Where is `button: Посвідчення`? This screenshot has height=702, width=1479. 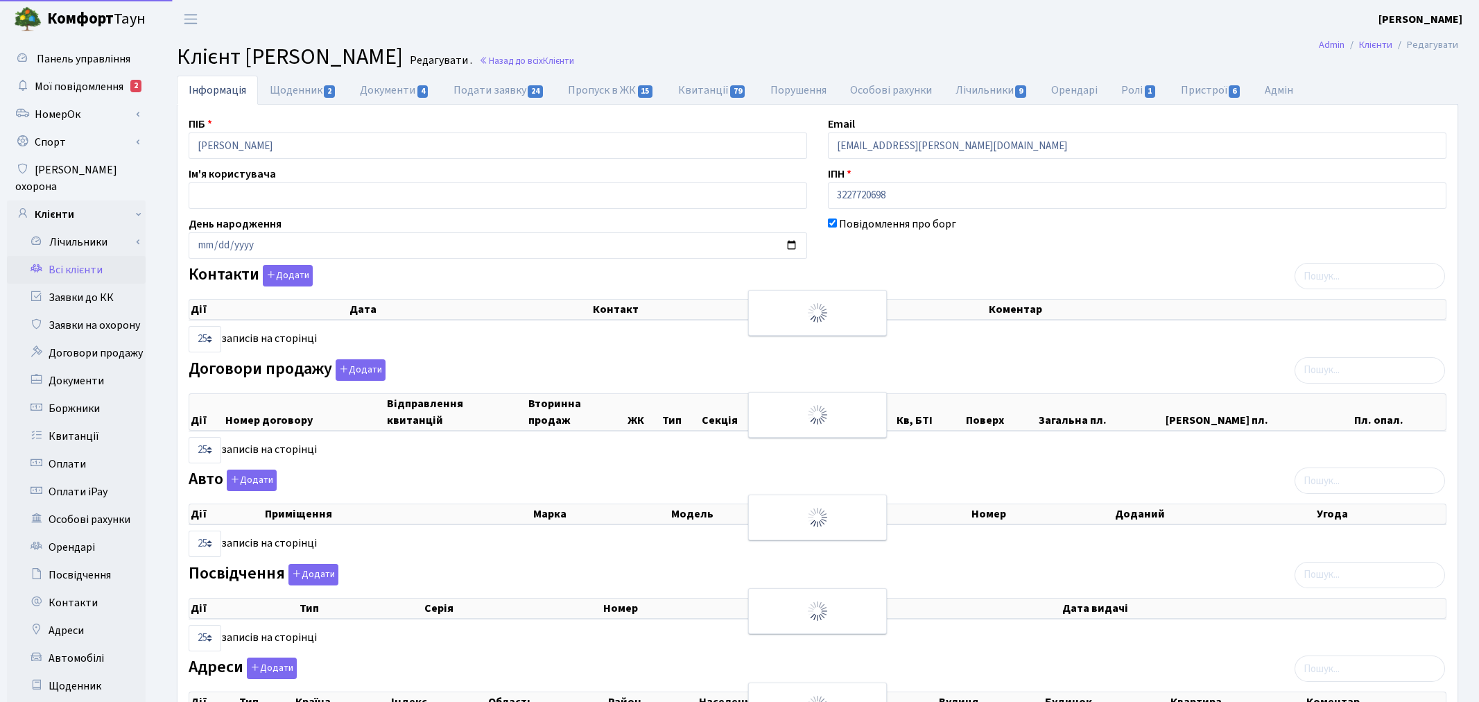
button: Посвідчення is located at coordinates (313, 574).